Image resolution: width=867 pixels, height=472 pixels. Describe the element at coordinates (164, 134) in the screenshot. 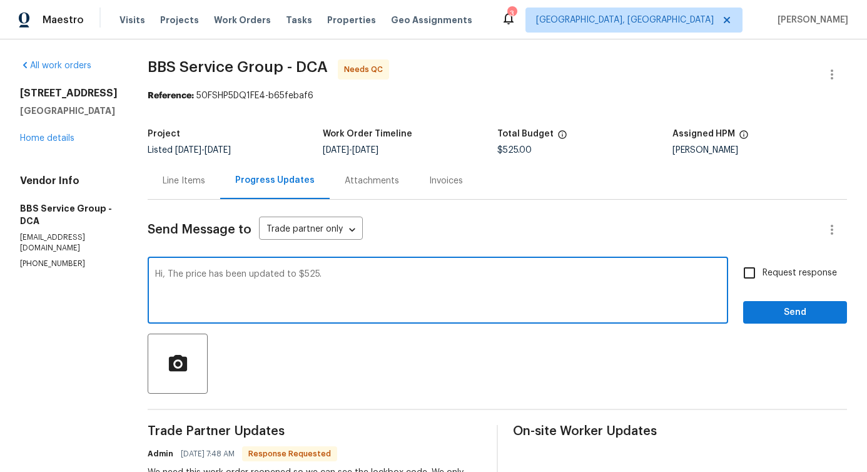

I see `h5: Project` at that location.